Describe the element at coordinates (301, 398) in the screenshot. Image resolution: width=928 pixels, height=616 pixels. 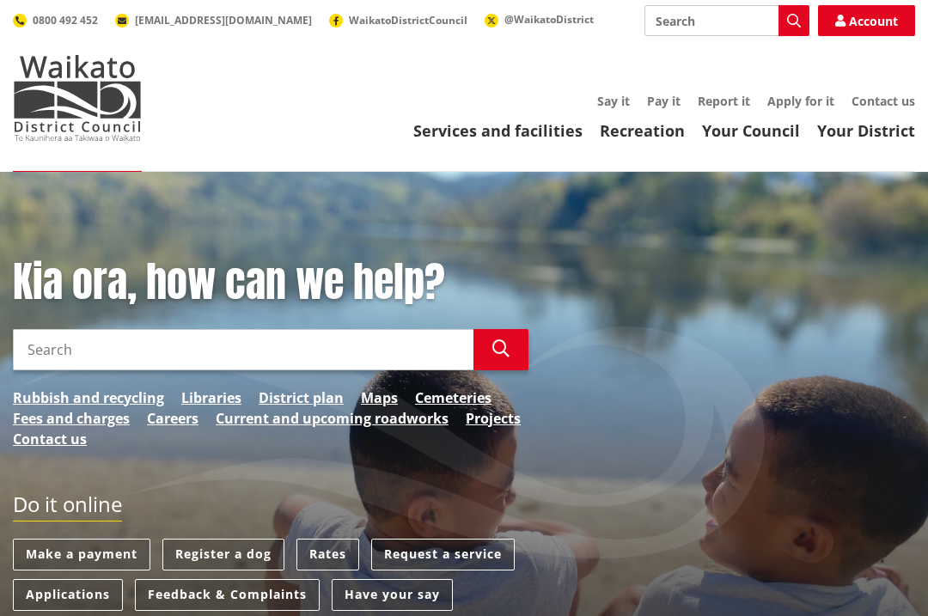
I see `a: District plan` at that location.